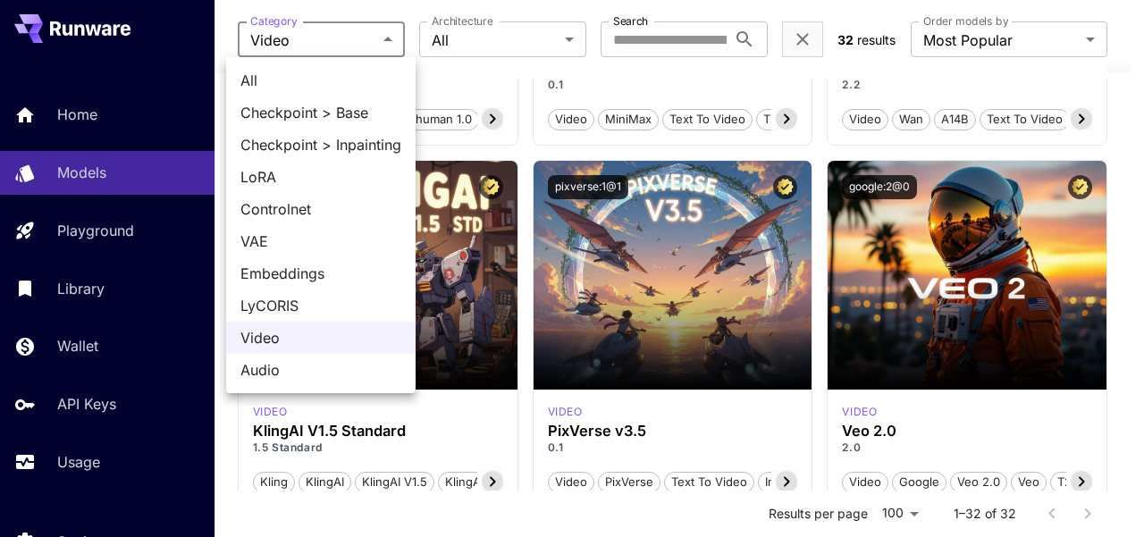 This screenshot has height=537, width=1144. Describe the element at coordinates (321, 145) in the screenshot. I see `span: Checkpoint > Inpainting` at that location.